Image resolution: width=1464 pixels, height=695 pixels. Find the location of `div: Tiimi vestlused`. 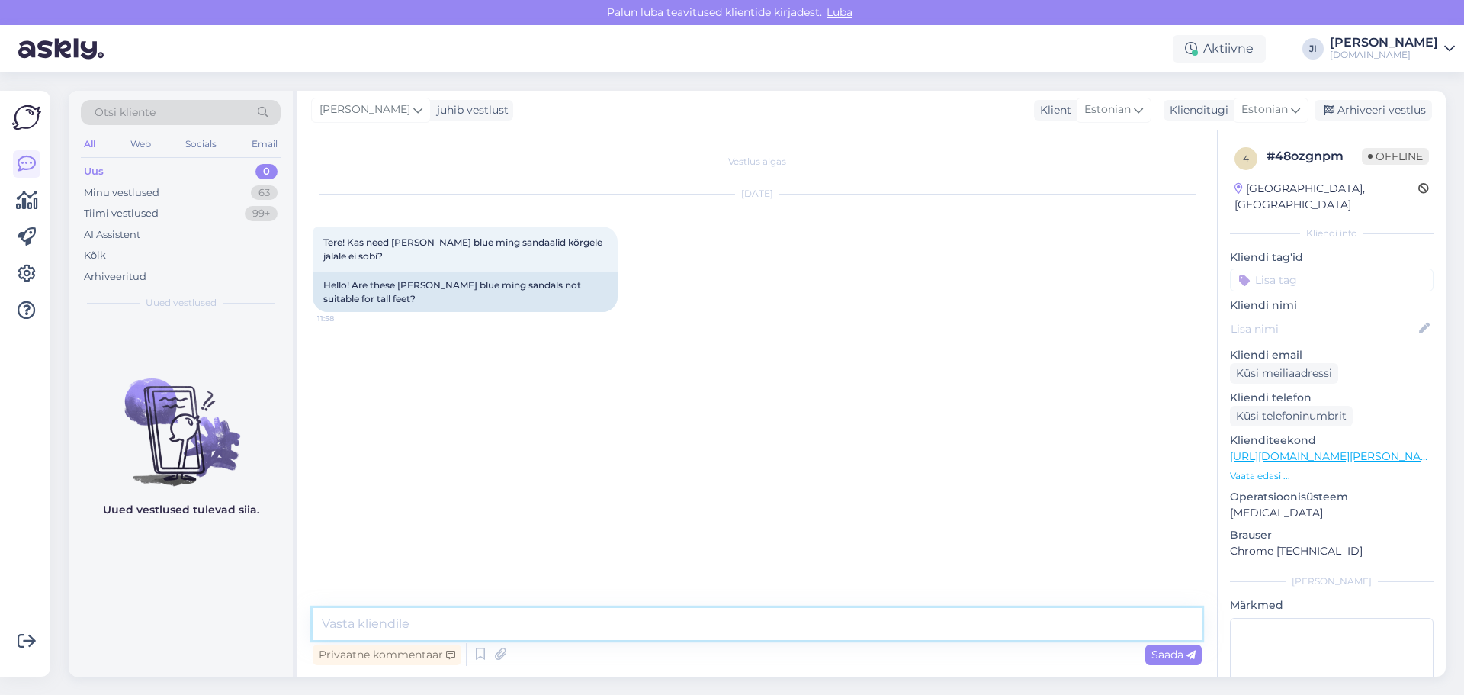

div: Tiimi vestlused is located at coordinates (121, 214).